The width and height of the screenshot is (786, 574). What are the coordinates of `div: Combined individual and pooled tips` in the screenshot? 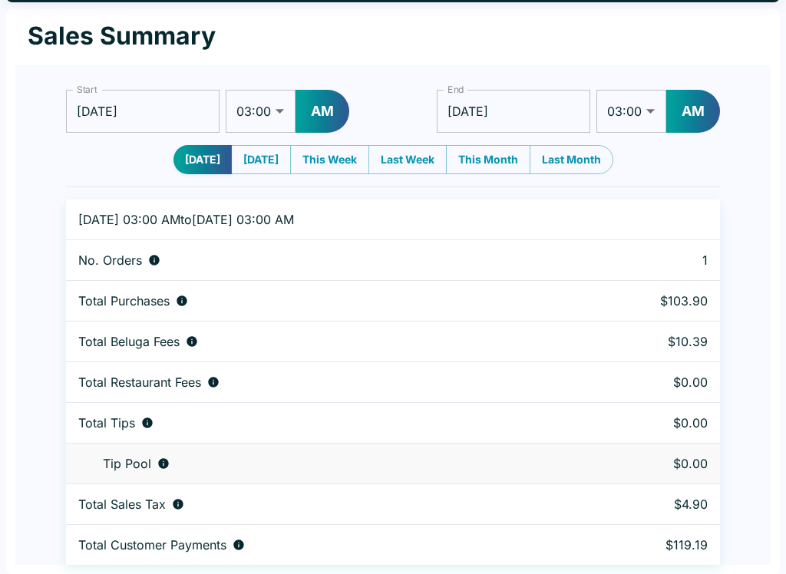 It's located at (317, 423).